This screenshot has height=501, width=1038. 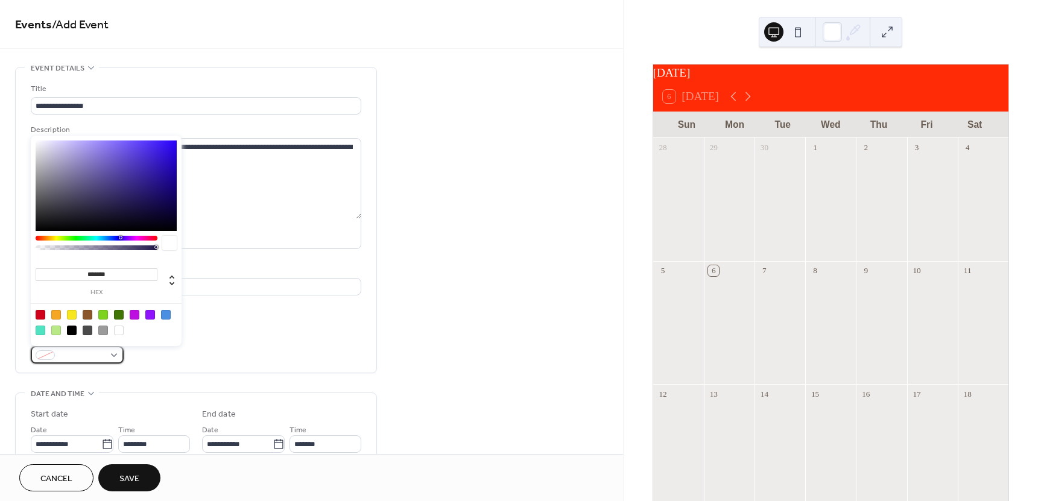 What do you see at coordinates (56, 479) in the screenshot?
I see `span: Cancel` at bounding box center [56, 479].